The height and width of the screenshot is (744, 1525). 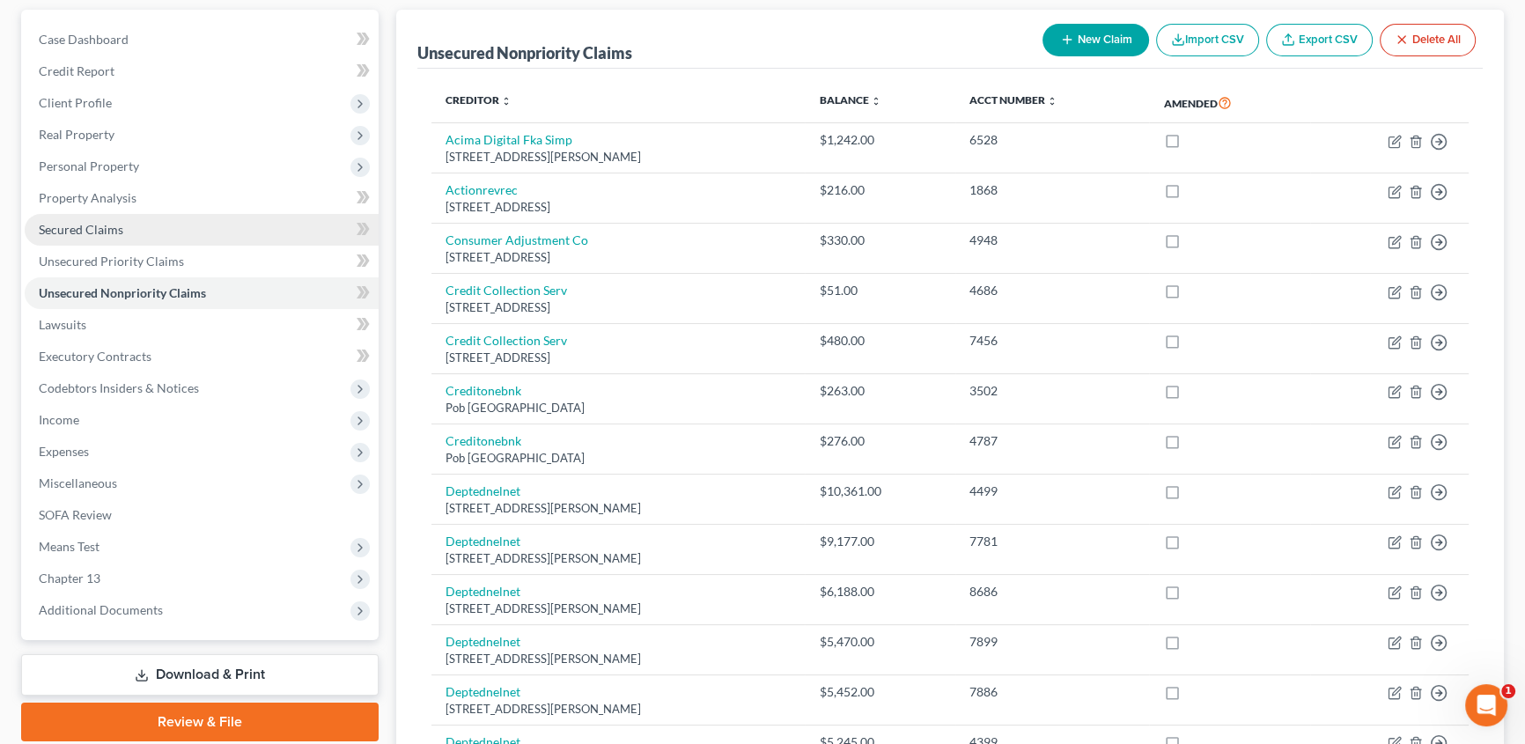 I want to click on div: $5,452.00, so click(x=880, y=692).